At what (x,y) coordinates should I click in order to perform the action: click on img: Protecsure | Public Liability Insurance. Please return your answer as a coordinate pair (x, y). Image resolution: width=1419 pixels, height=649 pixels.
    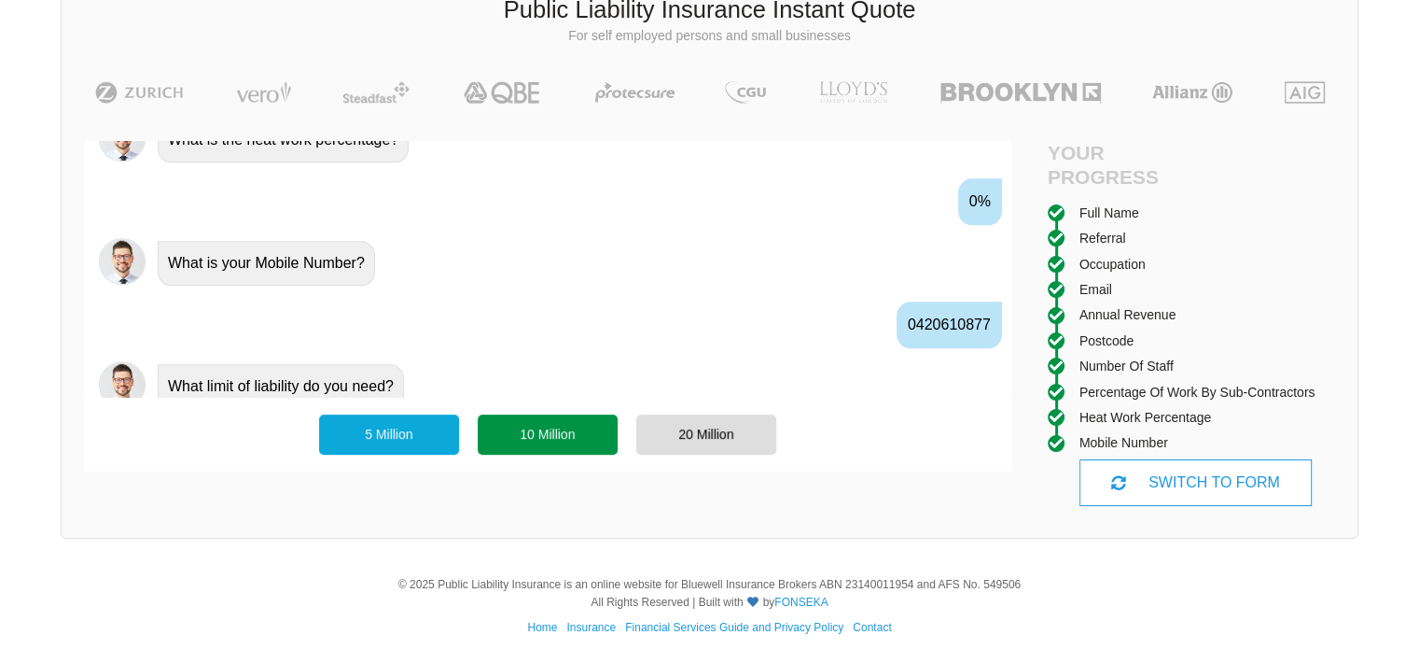
    Looking at the image, I should click on (635, 92).